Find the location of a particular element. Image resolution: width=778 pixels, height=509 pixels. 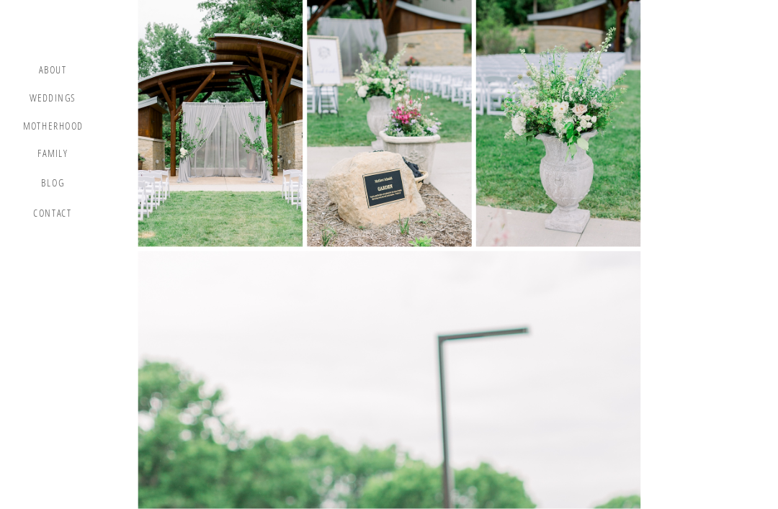

div: contact is located at coordinates (52, 216).